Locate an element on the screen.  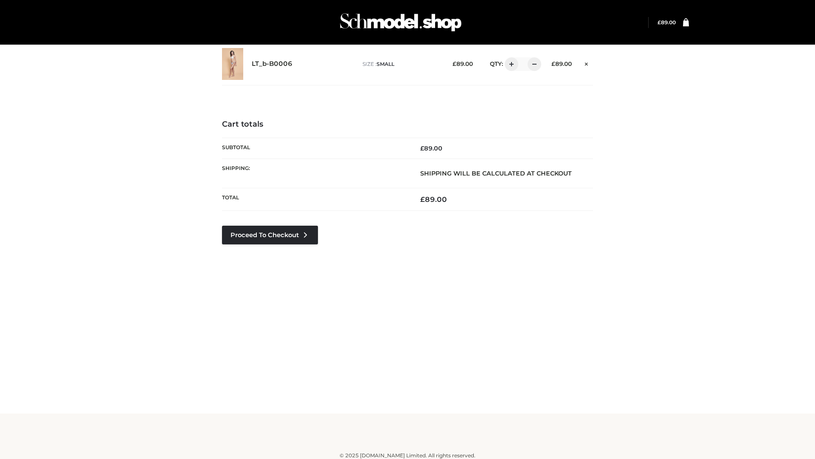
a: Proceed to Checkout is located at coordinates (270, 235).